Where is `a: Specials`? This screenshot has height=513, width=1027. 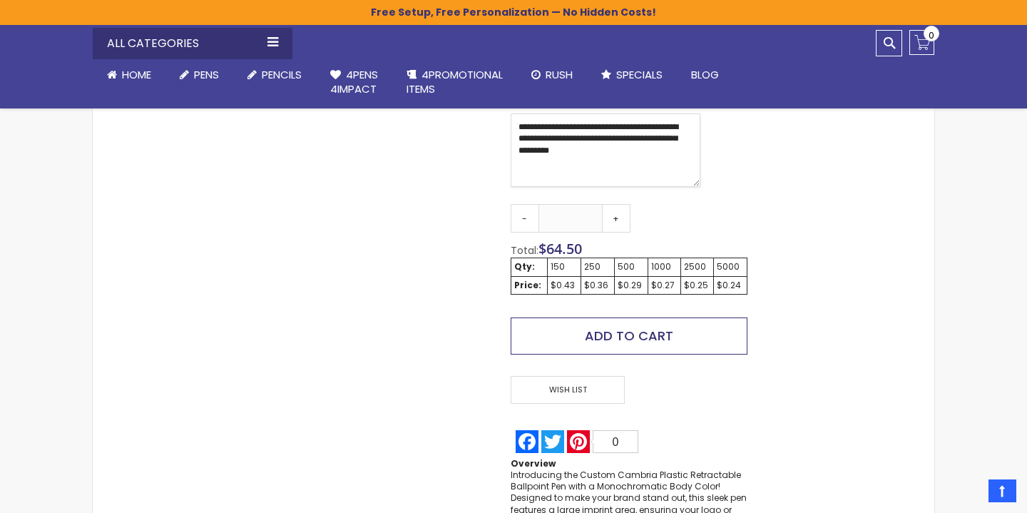
a: Specials is located at coordinates (632, 75).